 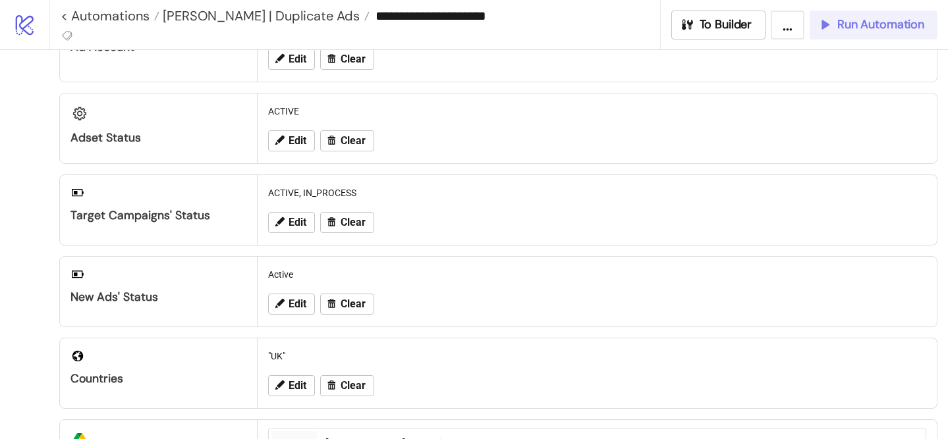 I want to click on div: Target Campaigns' Status, so click(x=158, y=215).